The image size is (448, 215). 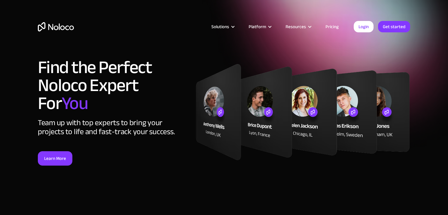 I want to click on a: Login, so click(x=363, y=27).